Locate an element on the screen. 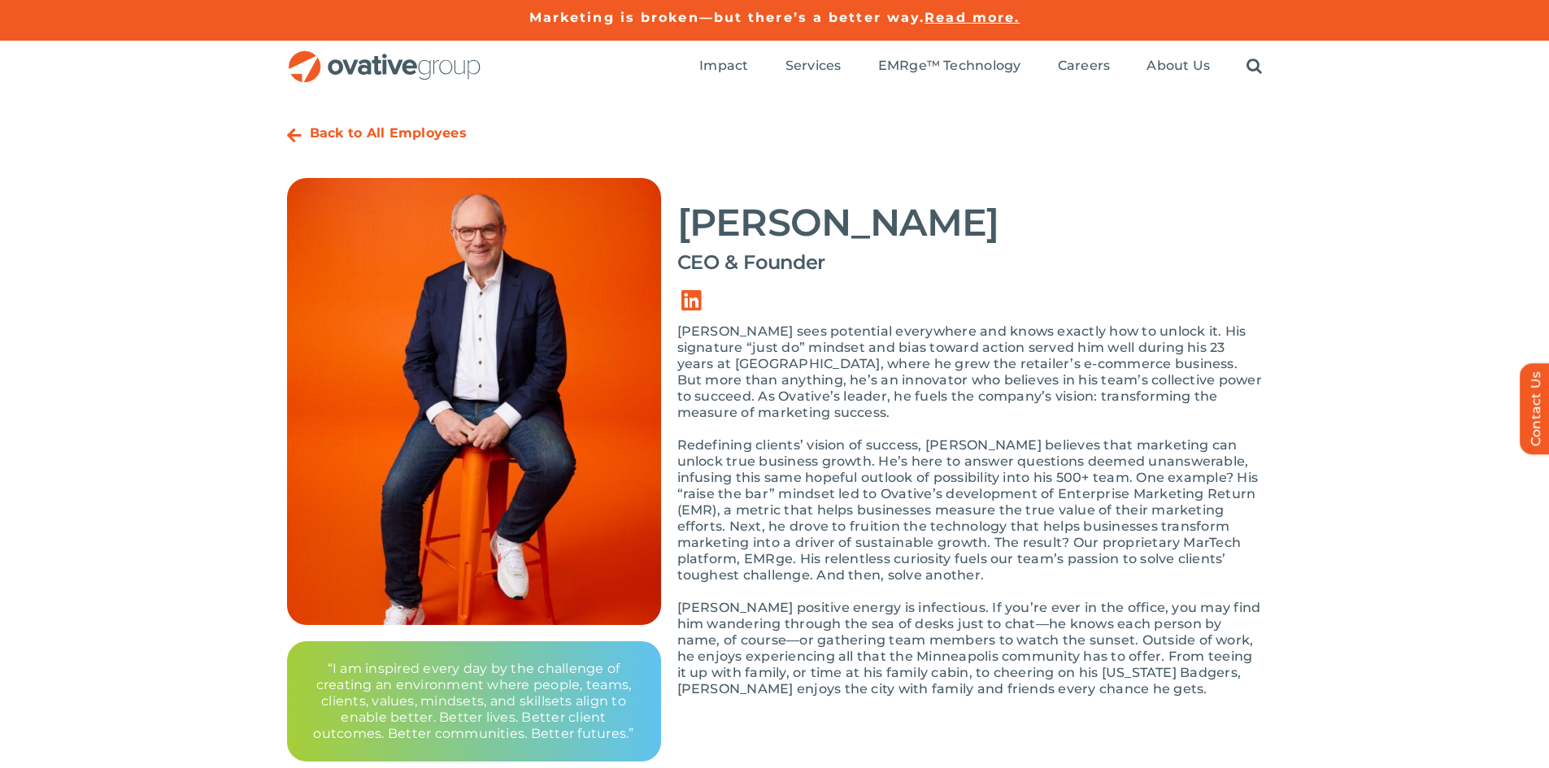  a: EMRge™ Technology is located at coordinates (950, 67).